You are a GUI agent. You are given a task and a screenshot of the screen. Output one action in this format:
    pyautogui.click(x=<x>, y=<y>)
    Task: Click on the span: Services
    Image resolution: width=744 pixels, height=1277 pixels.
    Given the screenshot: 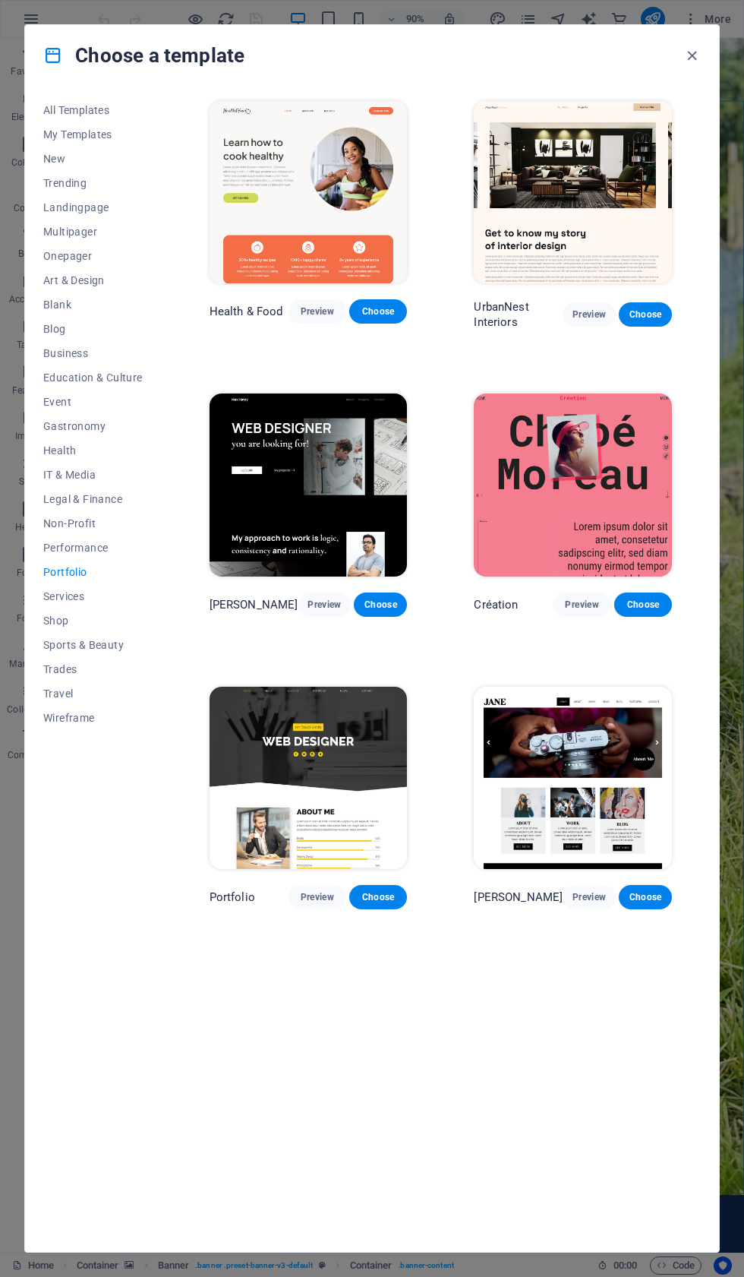 What is the action you would take?
    pyautogui.click(x=93, y=596)
    